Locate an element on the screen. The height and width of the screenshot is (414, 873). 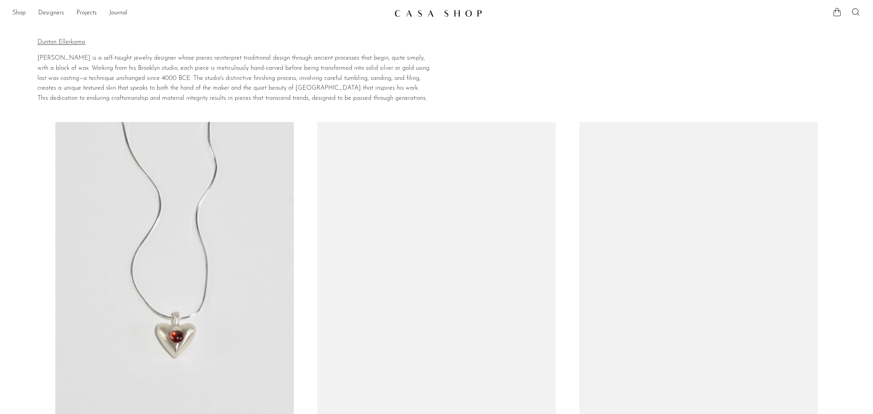
nav: Desktop navigation is located at coordinates (200, 13).